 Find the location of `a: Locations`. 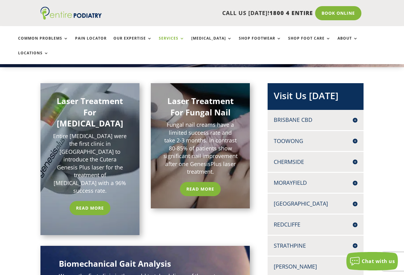

a: Locations is located at coordinates (33, 57).